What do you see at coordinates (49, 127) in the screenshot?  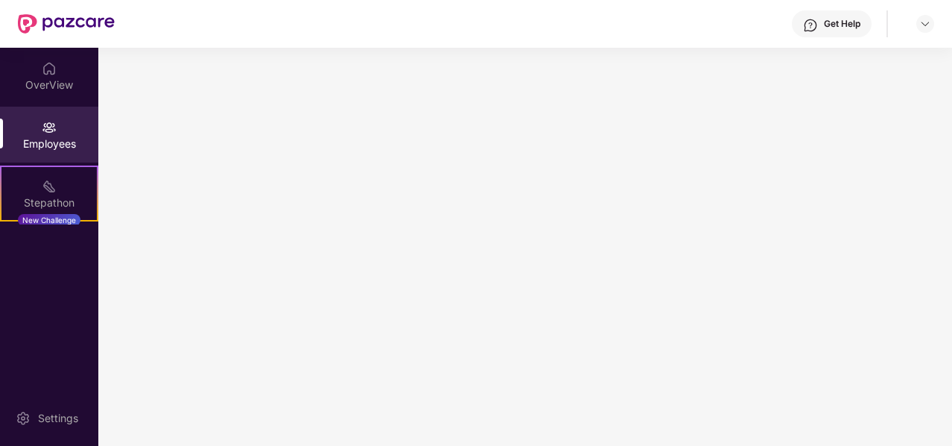 I see `img: svg+xml;base64,PHN2ZyBpZD0iRW1wbG95ZWVzIiB4bWxucz0iaHR0cDovL3d3dy53My5vcmcvMjAwMC9zdmciIHdpZHRoPS...` at bounding box center [49, 127].